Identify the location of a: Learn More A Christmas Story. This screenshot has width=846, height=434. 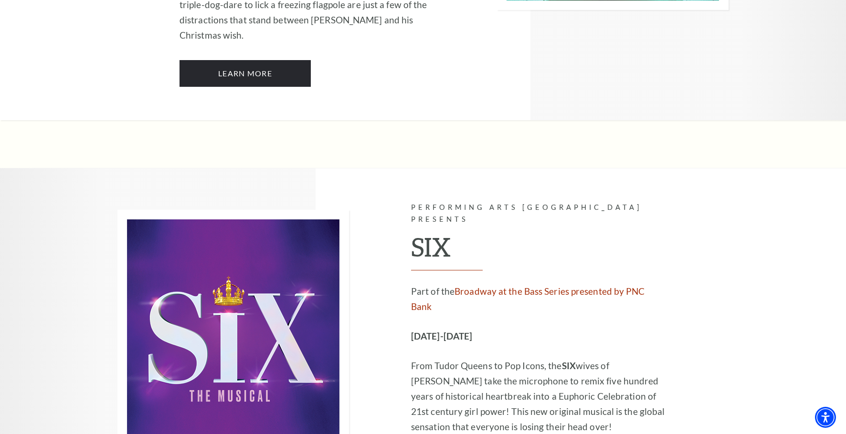
(245, 73).